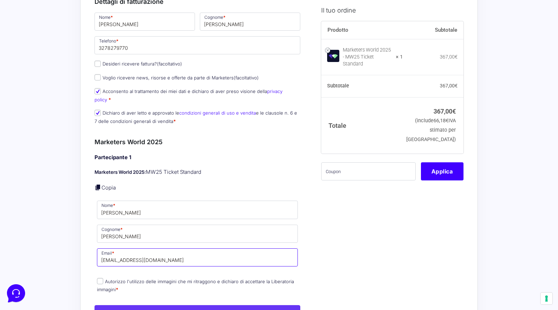 This screenshot has width=558, height=310. I want to click on button: Home, so click(27, 232).